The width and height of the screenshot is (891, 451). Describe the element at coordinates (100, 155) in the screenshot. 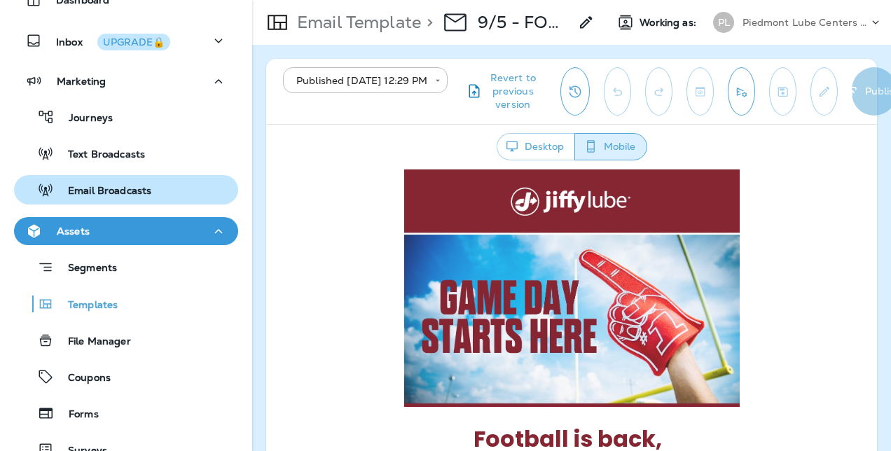

I see `p: Text Broadcasts` at that location.